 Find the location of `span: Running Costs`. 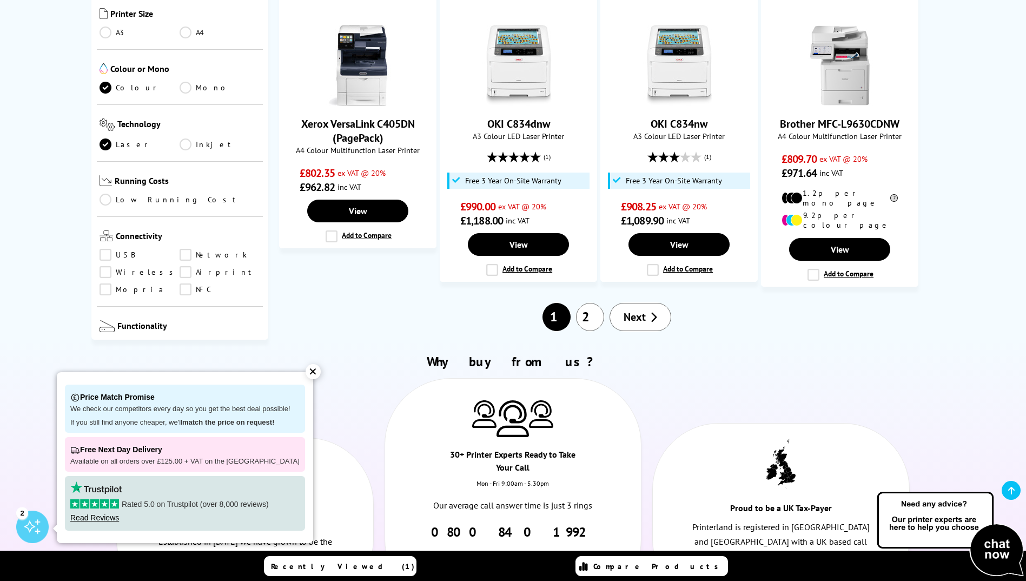

span: Running Costs is located at coordinates (187, 182).